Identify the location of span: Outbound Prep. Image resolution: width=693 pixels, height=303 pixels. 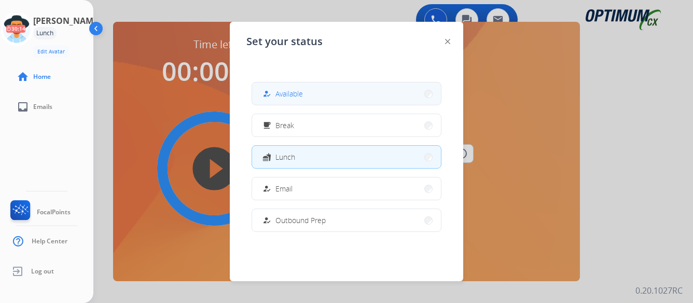
(300, 220).